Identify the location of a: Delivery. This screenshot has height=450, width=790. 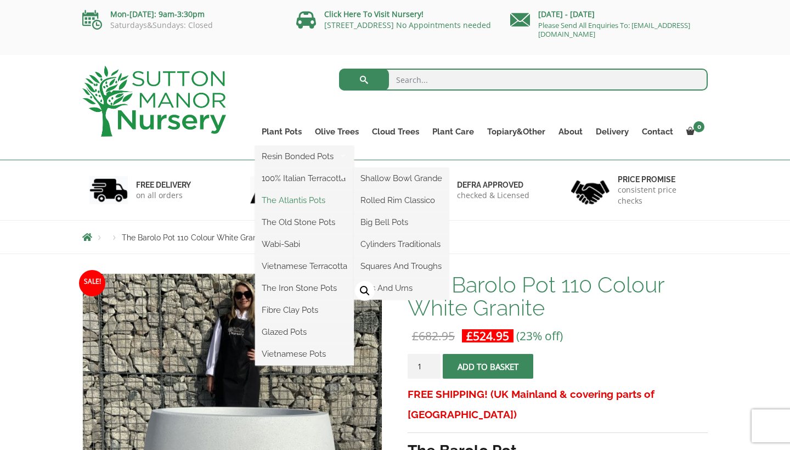
(612, 132).